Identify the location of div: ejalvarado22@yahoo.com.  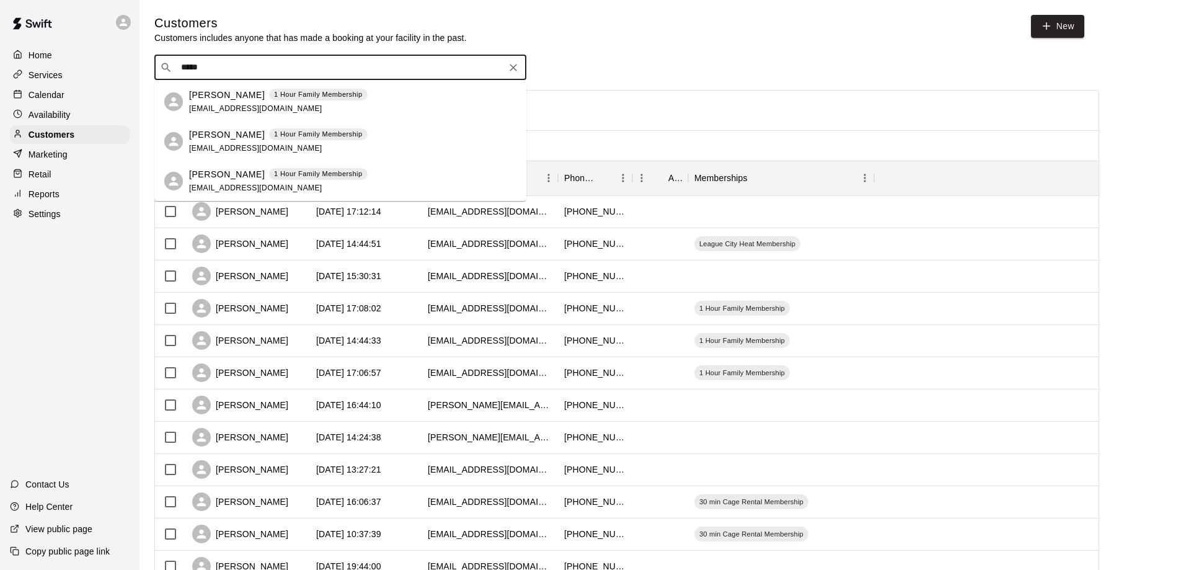
(490, 469).